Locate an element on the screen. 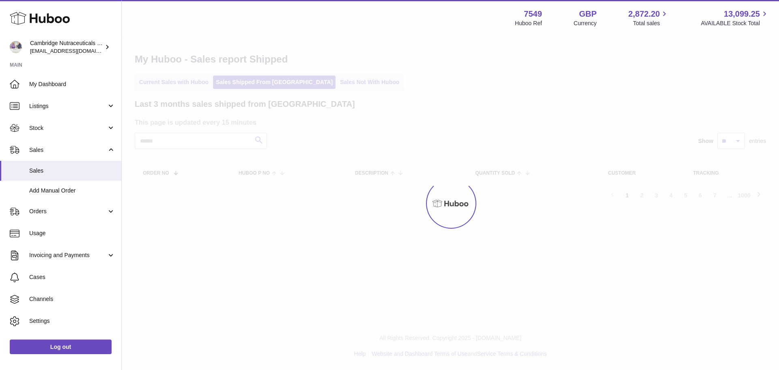  span: Orders is located at coordinates (68, 211).